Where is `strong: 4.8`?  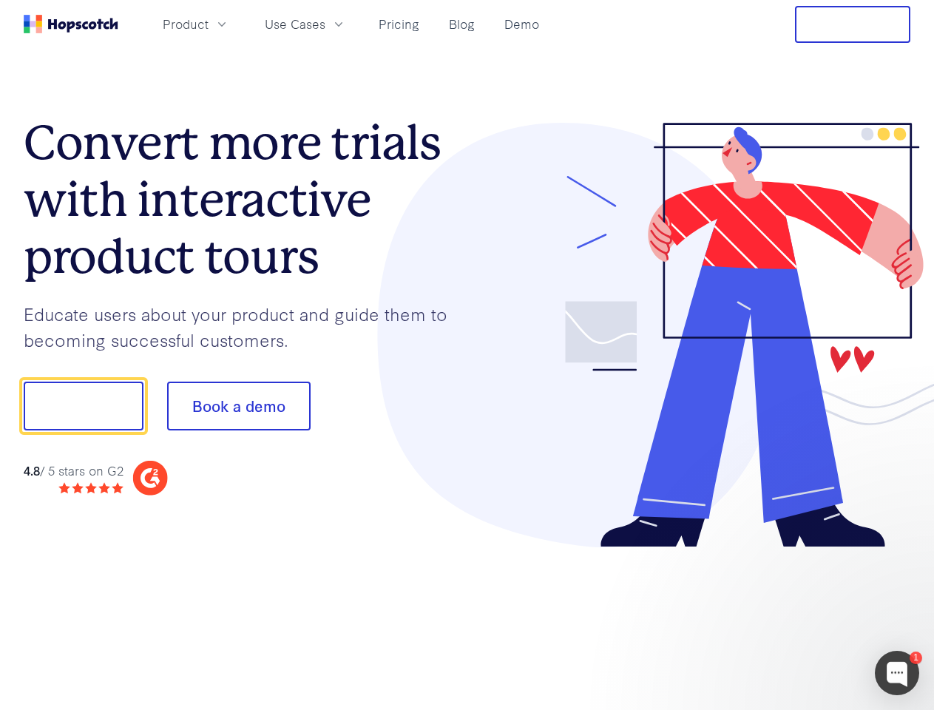 strong: 4.8 is located at coordinates (32, 470).